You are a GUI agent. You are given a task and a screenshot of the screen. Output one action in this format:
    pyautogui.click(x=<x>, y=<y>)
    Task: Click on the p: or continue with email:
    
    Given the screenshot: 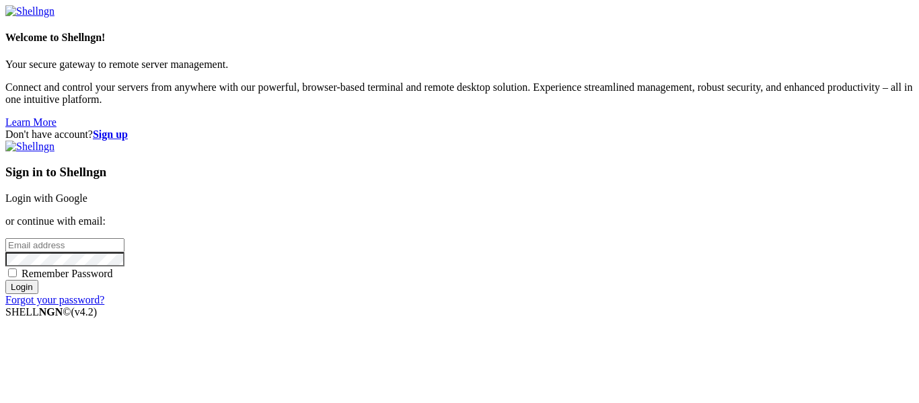 What is the action you would take?
    pyautogui.click(x=459, y=221)
    